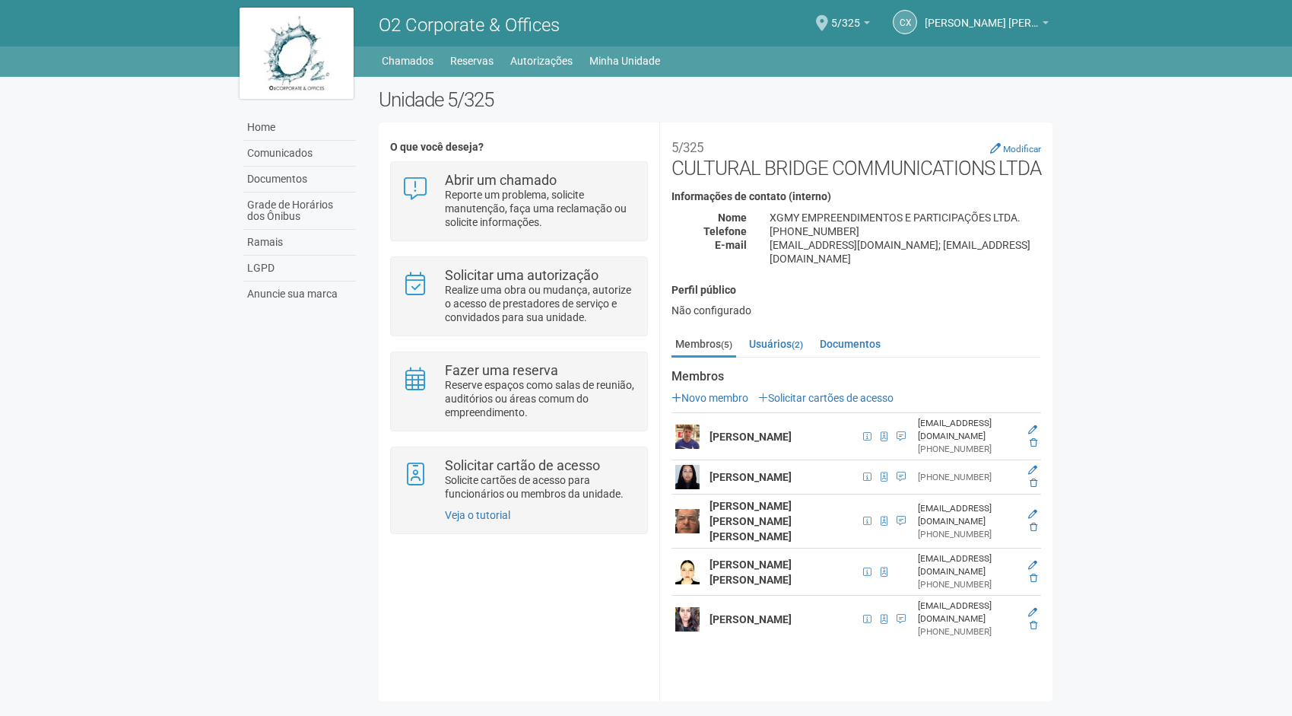 The width and height of the screenshot is (1292, 716). Describe the element at coordinates (797, 344) in the screenshot. I see `small: (2)` at that location.